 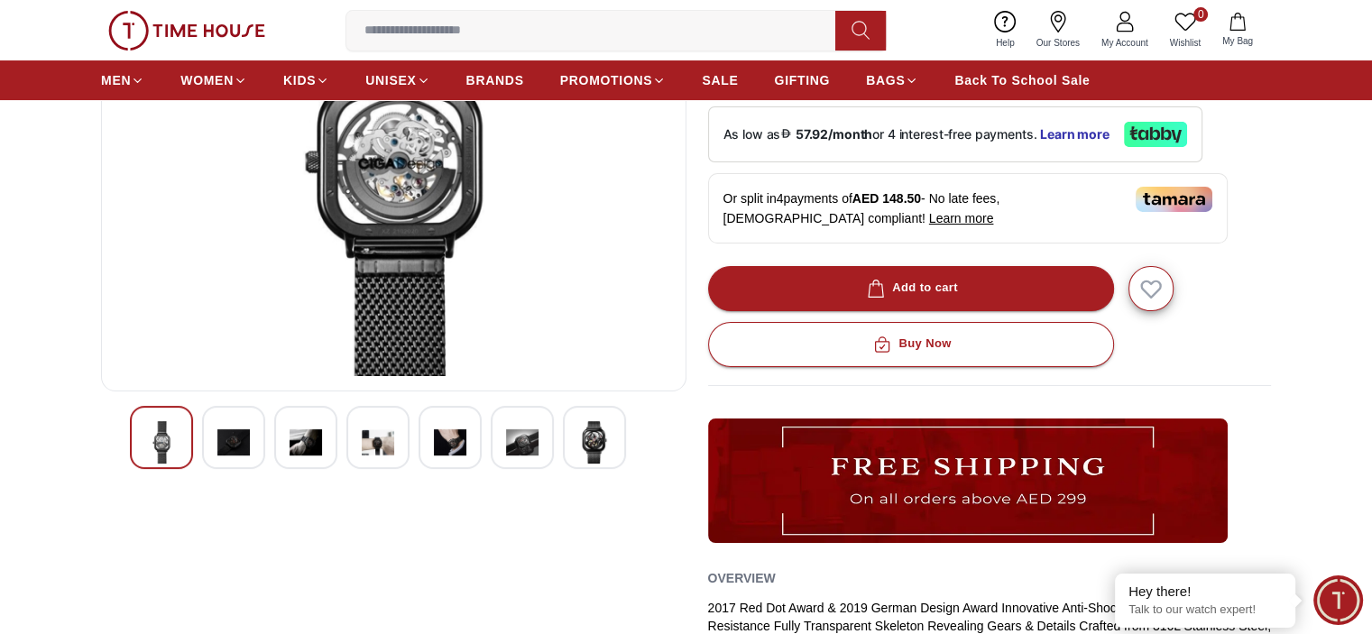 I want to click on a: BRANDS, so click(x=495, y=80).